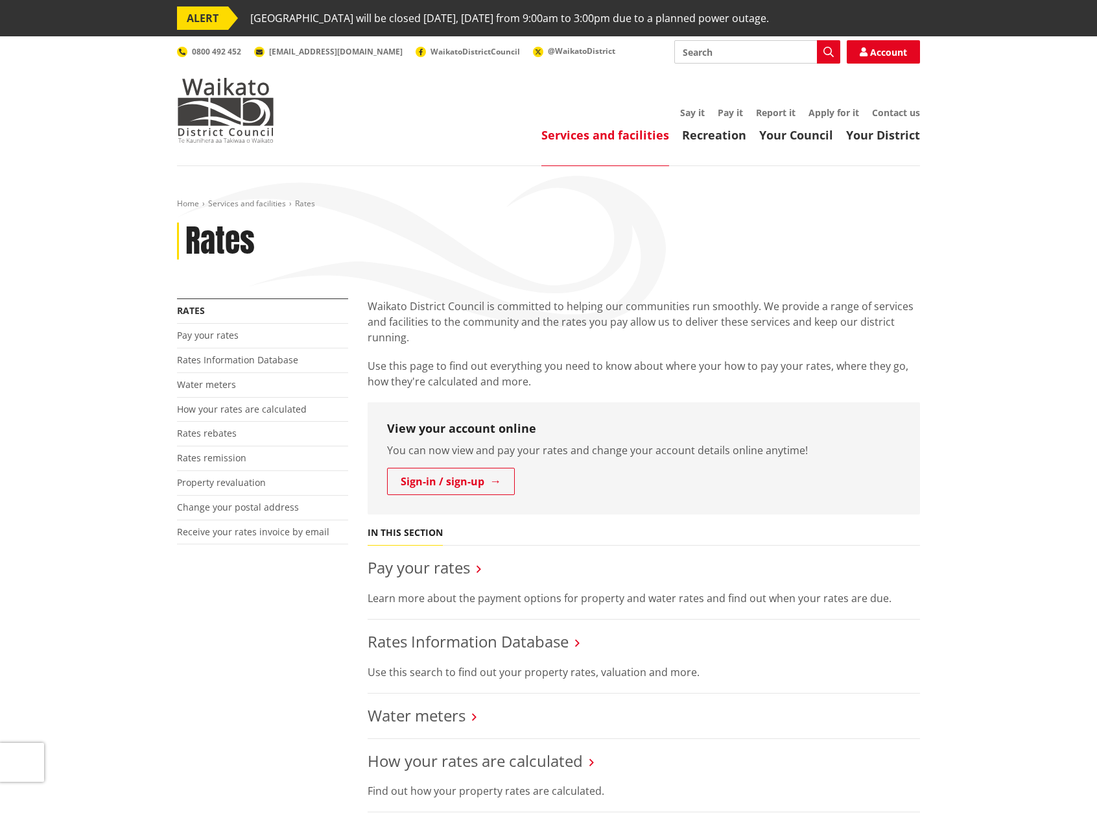  I want to click on a: @WaikatoDistrict, so click(574, 51).